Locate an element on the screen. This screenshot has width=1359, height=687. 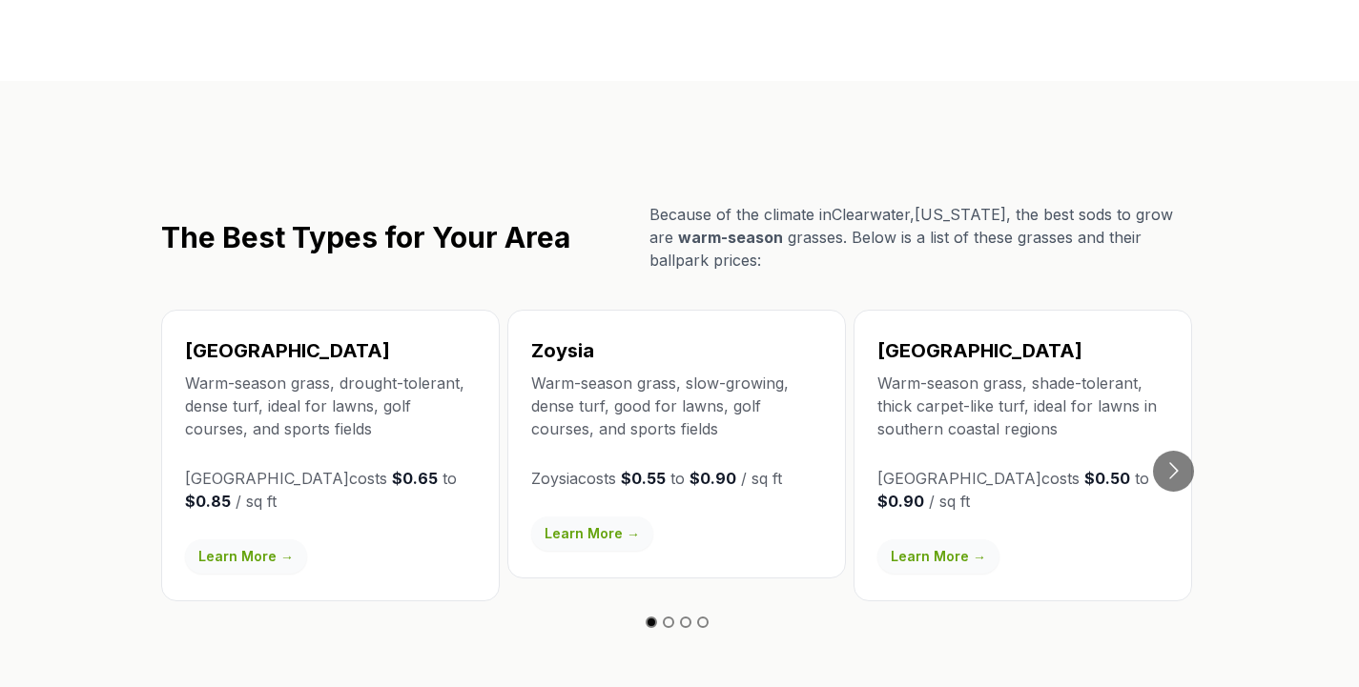
strong: $0.50 is located at coordinates (1107, 479).